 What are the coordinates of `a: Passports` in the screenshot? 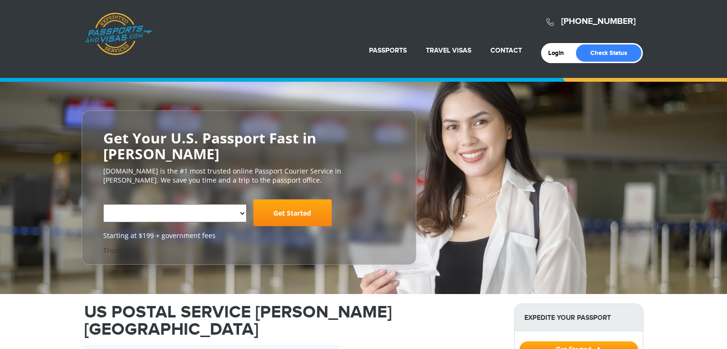 It's located at (388, 50).